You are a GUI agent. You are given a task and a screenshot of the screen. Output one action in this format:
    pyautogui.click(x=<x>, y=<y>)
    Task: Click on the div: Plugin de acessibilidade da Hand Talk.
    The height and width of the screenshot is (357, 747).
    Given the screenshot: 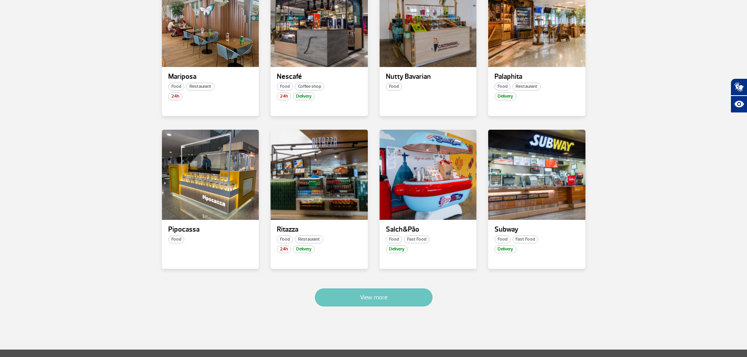 What is the action you would take?
    pyautogui.click(x=739, y=96)
    